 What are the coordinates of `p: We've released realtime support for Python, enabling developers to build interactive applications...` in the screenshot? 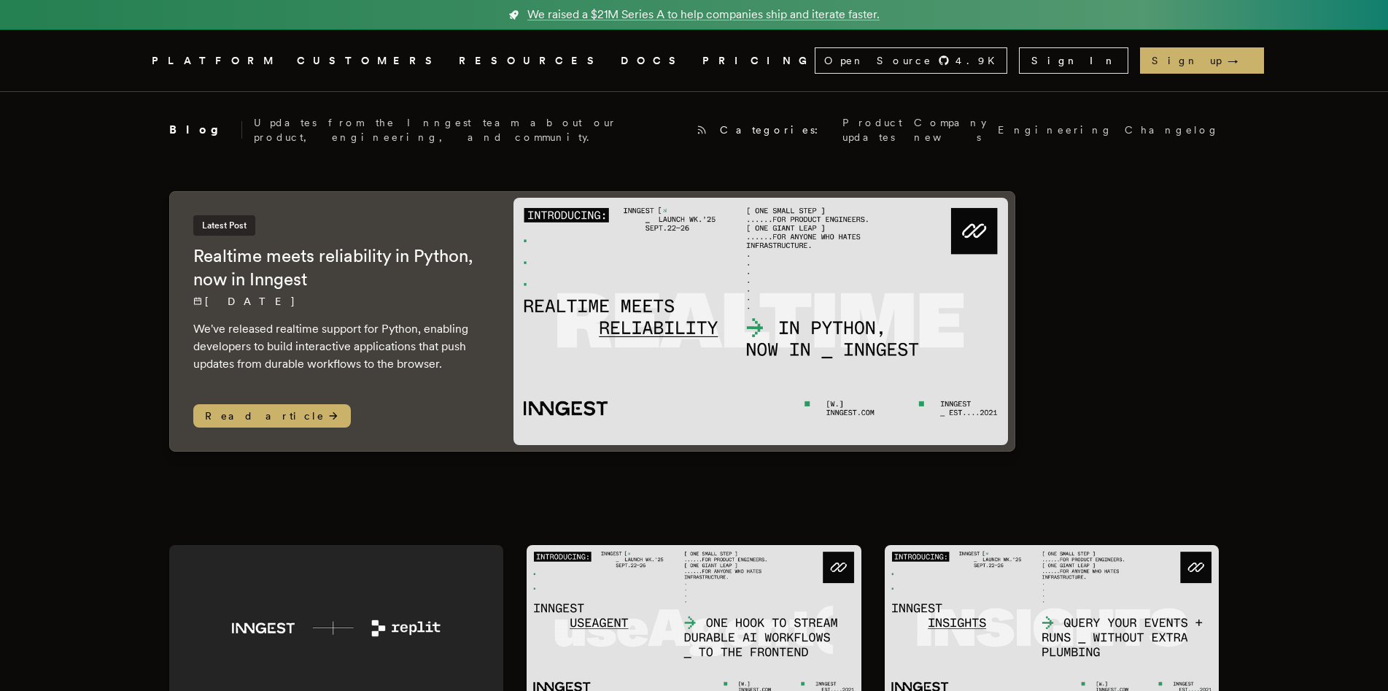 It's located at (339, 347).